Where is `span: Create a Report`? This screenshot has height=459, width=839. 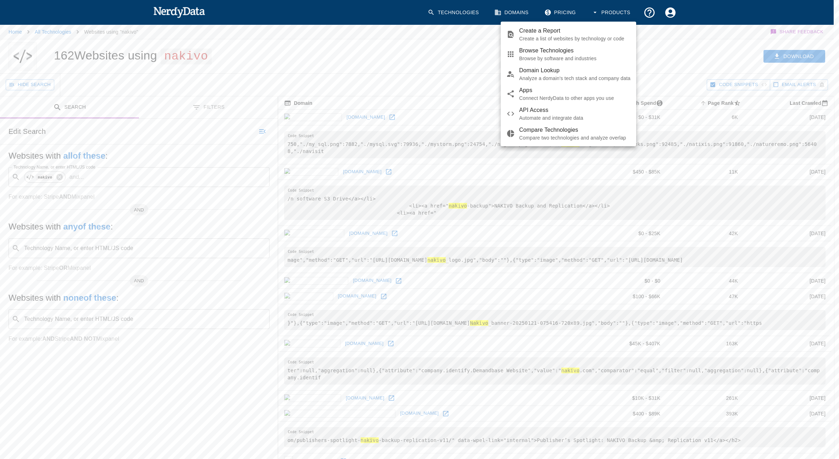 span: Create a Report is located at coordinates (575, 31).